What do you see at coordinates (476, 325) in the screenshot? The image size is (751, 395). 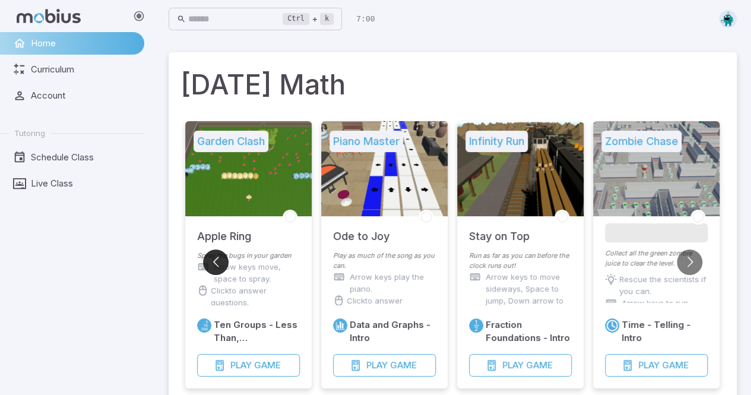 I see `a: Fractions/Decimals` at bounding box center [476, 325].